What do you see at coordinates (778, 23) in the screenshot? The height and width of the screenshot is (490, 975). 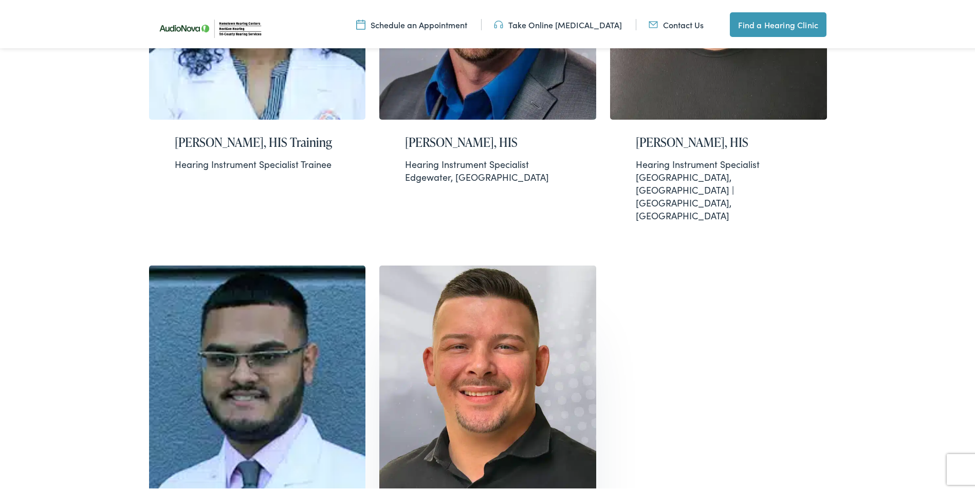 I see `a: Find a Hearing Clinic` at bounding box center [778, 23].